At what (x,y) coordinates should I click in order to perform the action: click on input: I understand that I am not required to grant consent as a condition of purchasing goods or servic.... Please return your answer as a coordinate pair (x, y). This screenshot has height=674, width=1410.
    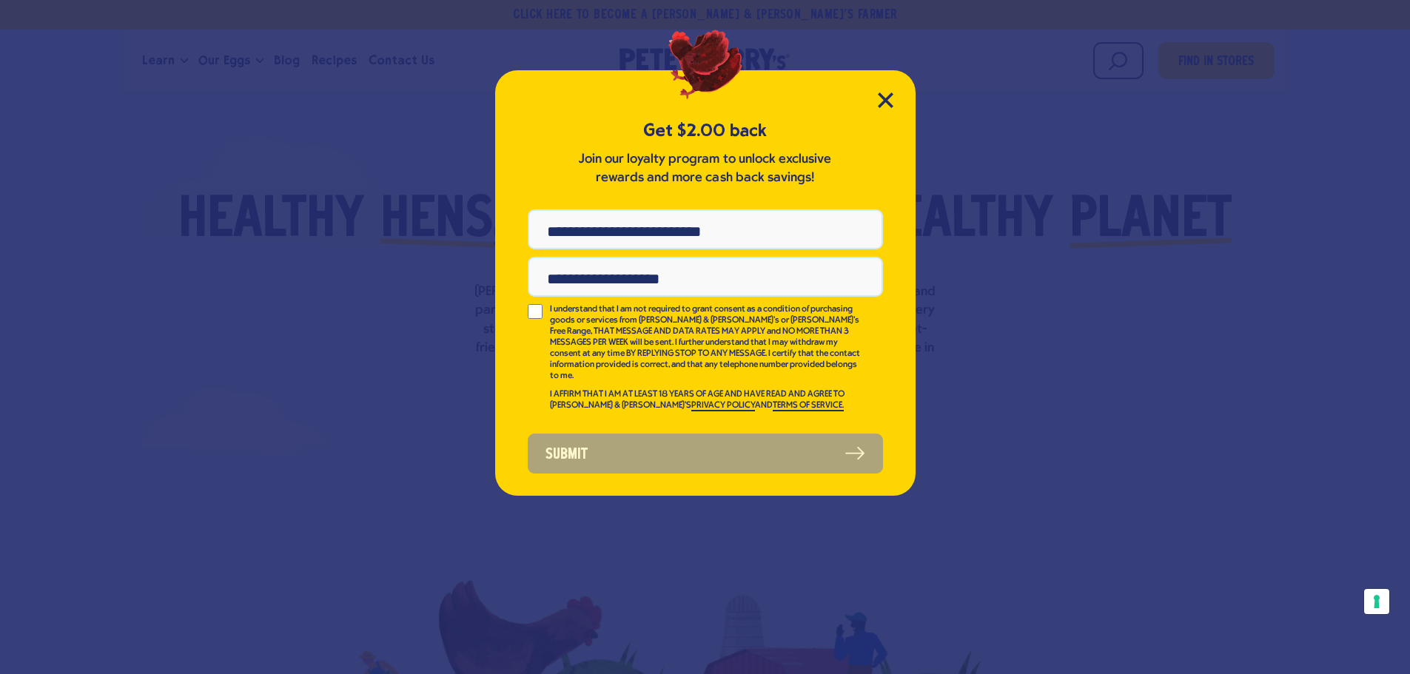
    Looking at the image, I should click on (535, 312).